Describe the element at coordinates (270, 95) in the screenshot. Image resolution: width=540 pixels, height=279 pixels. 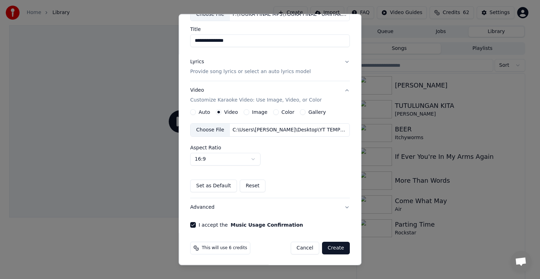
I see `button: VideoCustomize Karaoke Video: Use Image, Video, or Color` at that location.